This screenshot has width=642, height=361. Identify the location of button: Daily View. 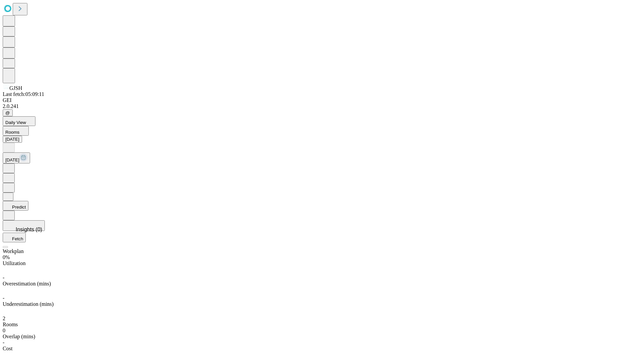
(19, 121).